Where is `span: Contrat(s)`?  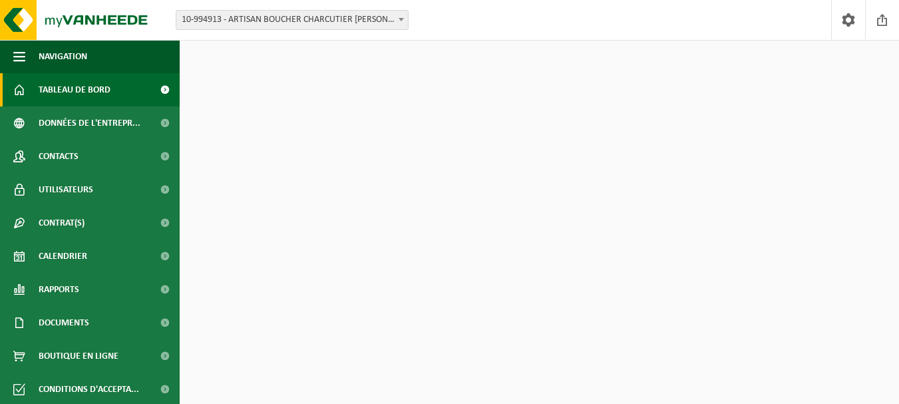 span: Contrat(s) is located at coordinates (61, 223).